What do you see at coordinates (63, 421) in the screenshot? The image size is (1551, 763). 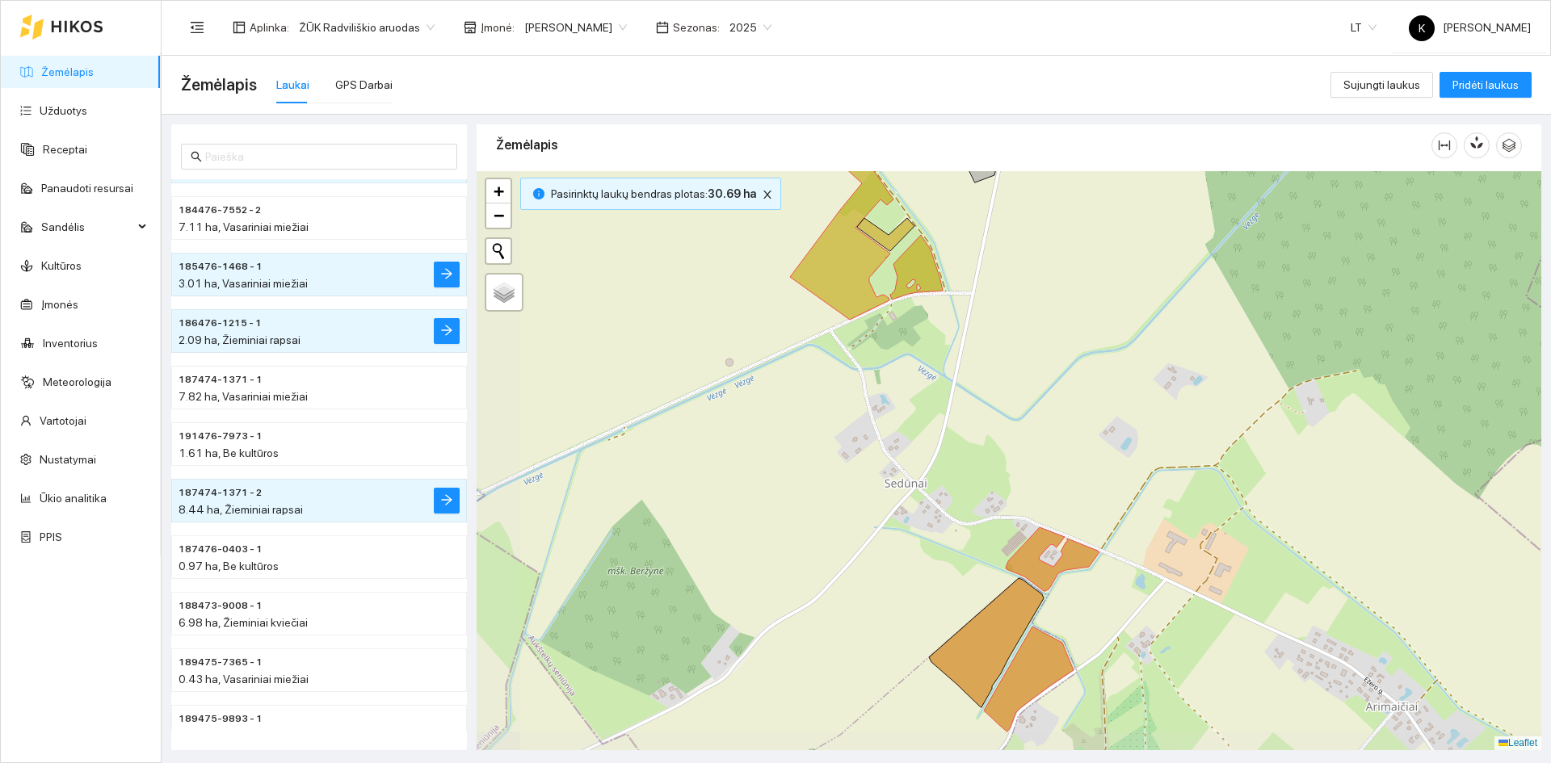 I see `a: Vartotojai` at bounding box center [63, 421].